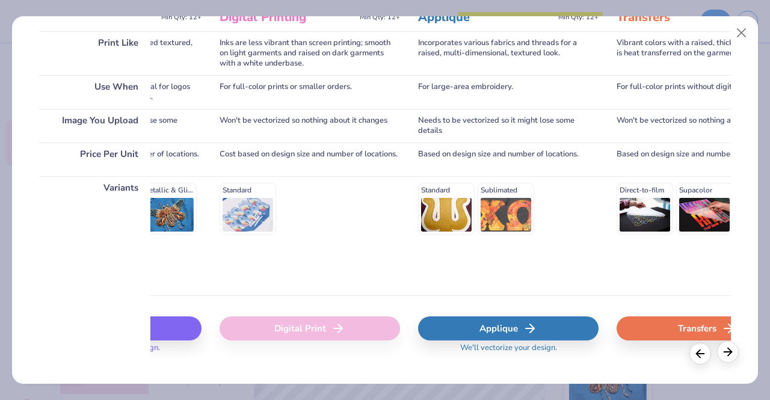 The width and height of the screenshot is (770, 400). What do you see at coordinates (486, 17) in the screenshot?
I see `h3: Applique` at bounding box center [486, 17].